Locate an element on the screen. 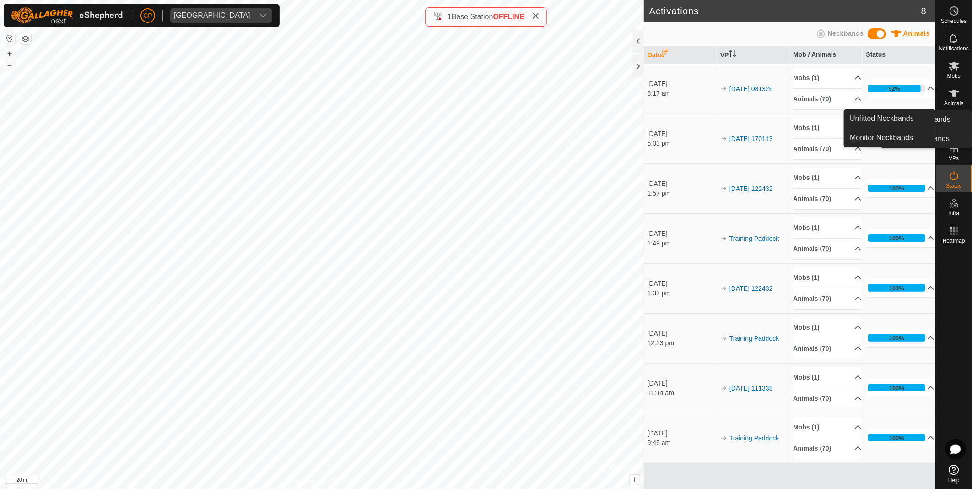 Image resolution: width=972 pixels, height=489 pixels. button: i is located at coordinates (635, 479).